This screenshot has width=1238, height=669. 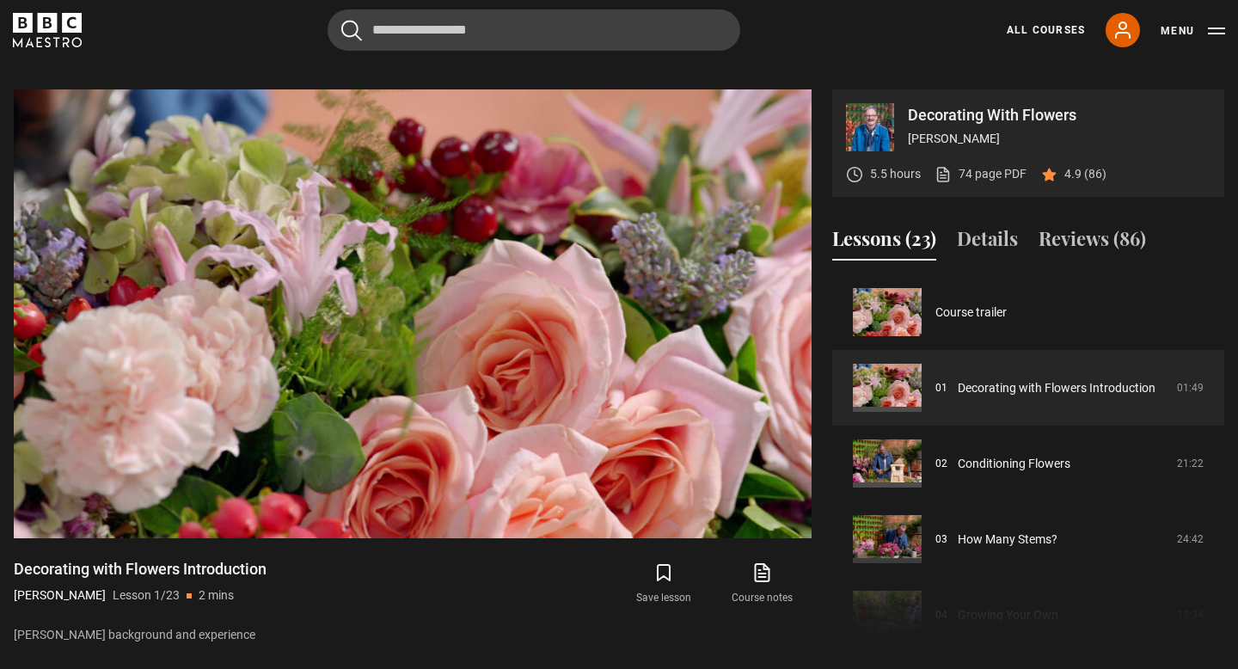 What do you see at coordinates (895, 174) in the screenshot?
I see `p: 5.5 hours` at bounding box center [895, 174].